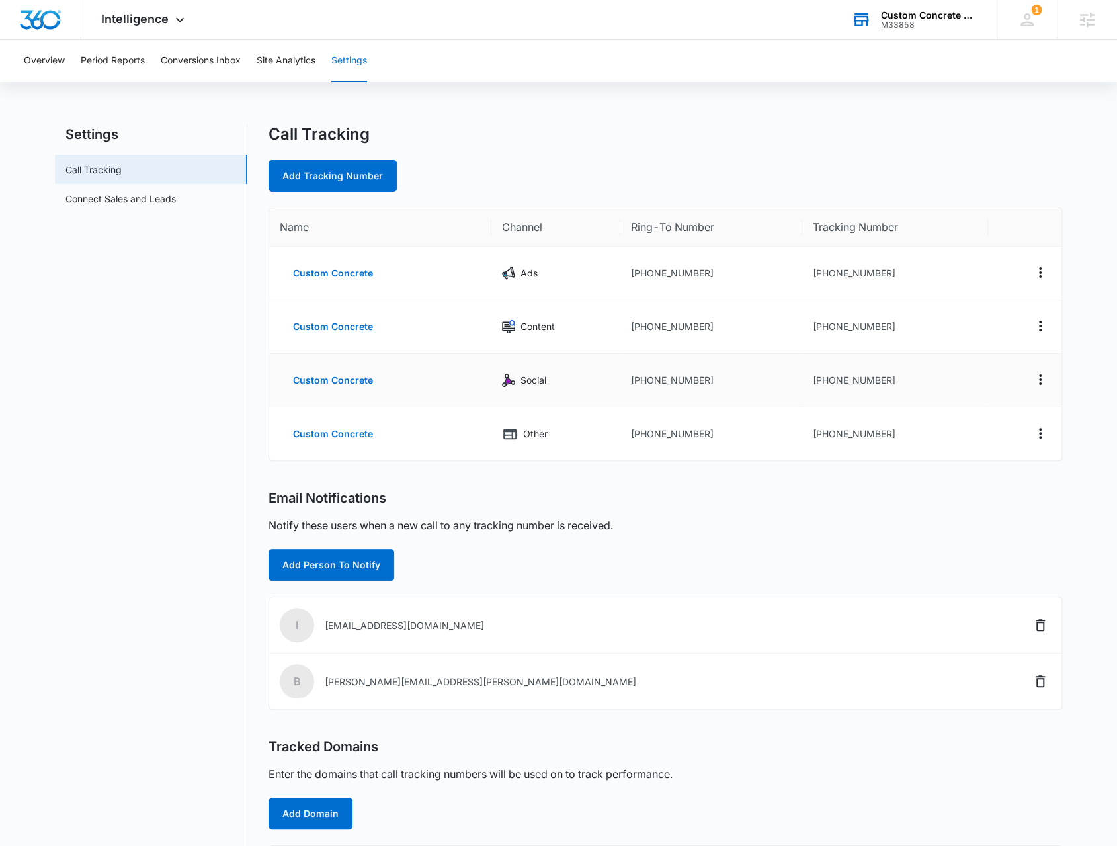 This screenshot has width=1117, height=846. Describe the element at coordinates (929, 15) in the screenshot. I see `div: account name` at that location.